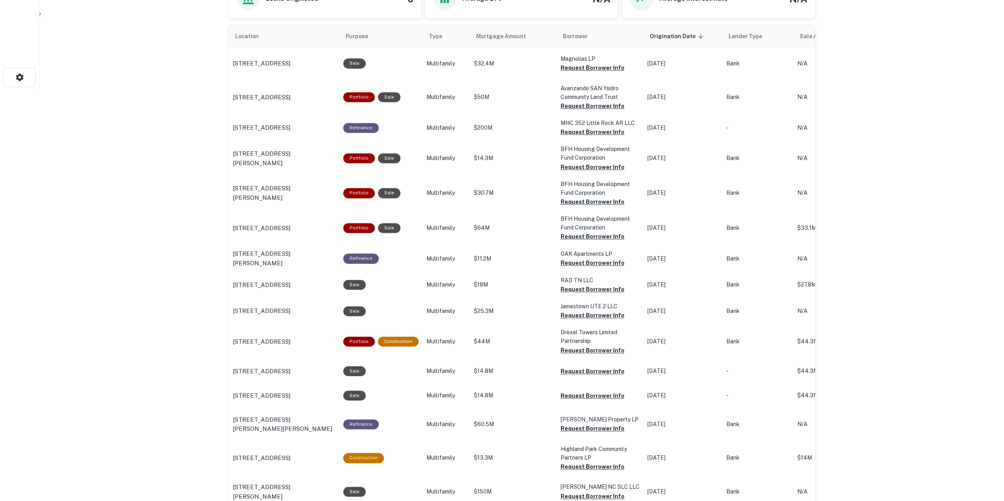 The width and height of the screenshot is (1004, 501). What do you see at coordinates (381, 36) in the screenshot?
I see `th: Purpose` at bounding box center [381, 36].